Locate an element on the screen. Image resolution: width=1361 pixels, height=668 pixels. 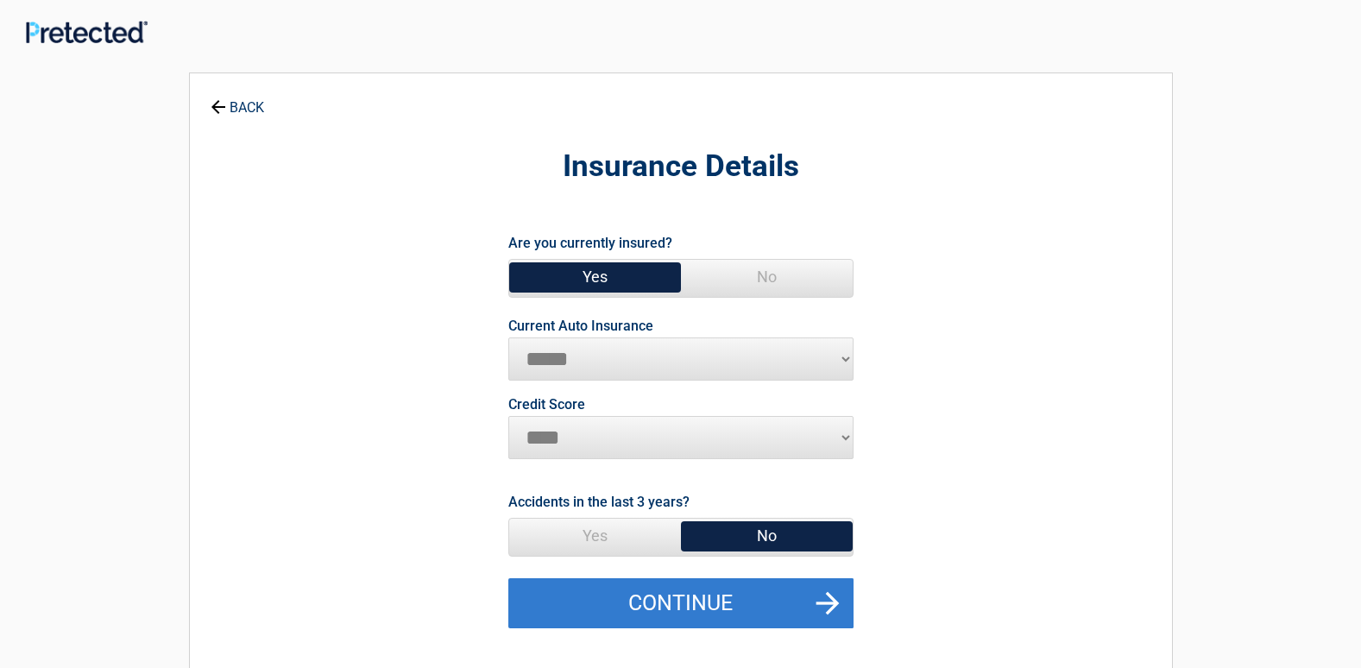
button: Continue is located at coordinates (681, 603).